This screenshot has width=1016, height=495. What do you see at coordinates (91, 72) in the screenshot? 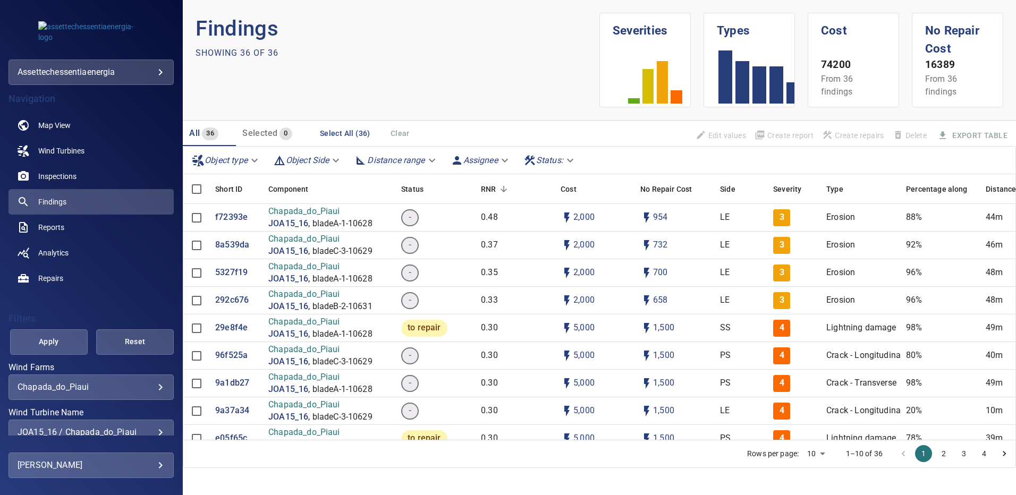
I see `div: assettechessentiaenergia` at bounding box center [91, 72].